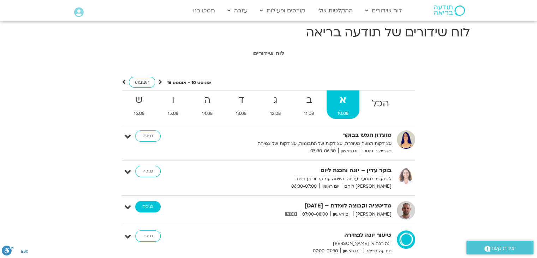 The width and height of the screenshot is (537, 258). I want to click on strong: שיעור יוגה לבחירה, so click(305, 235).